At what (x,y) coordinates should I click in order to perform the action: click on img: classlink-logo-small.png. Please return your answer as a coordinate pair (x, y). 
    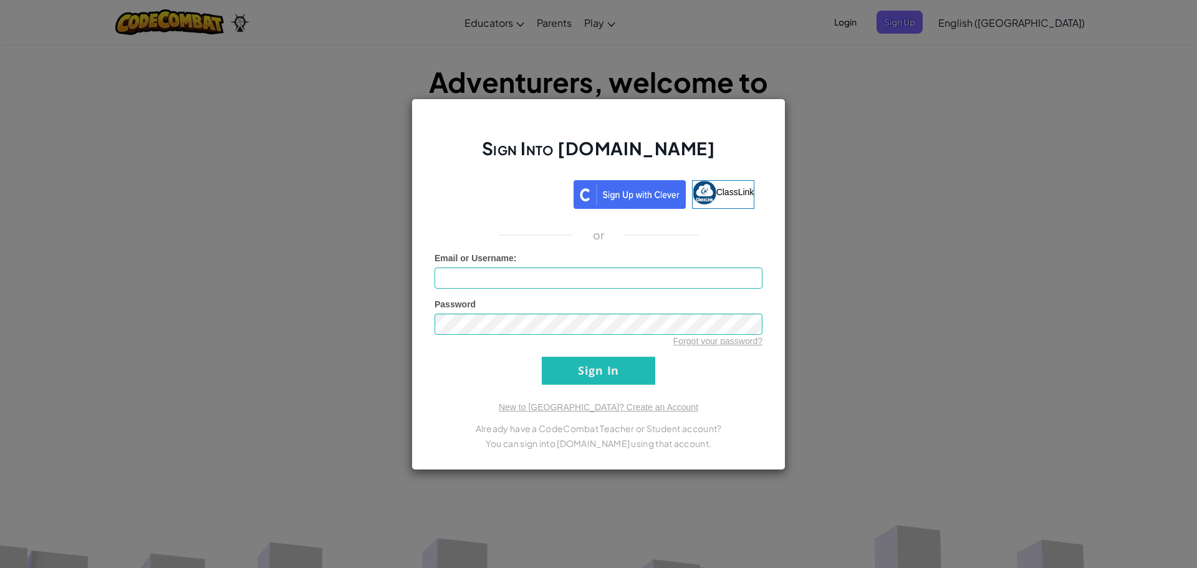
    Looking at the image, I should click on (705, 193).